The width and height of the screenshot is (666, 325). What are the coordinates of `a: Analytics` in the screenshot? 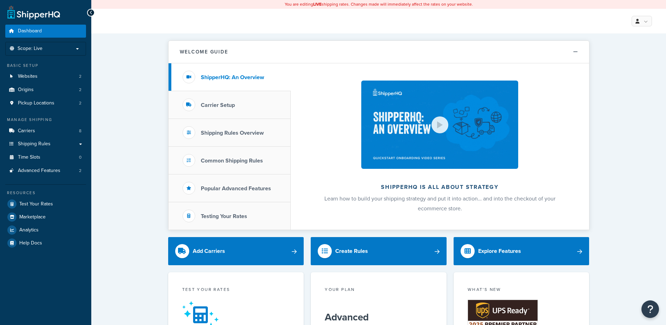 It's located at (46, 230).